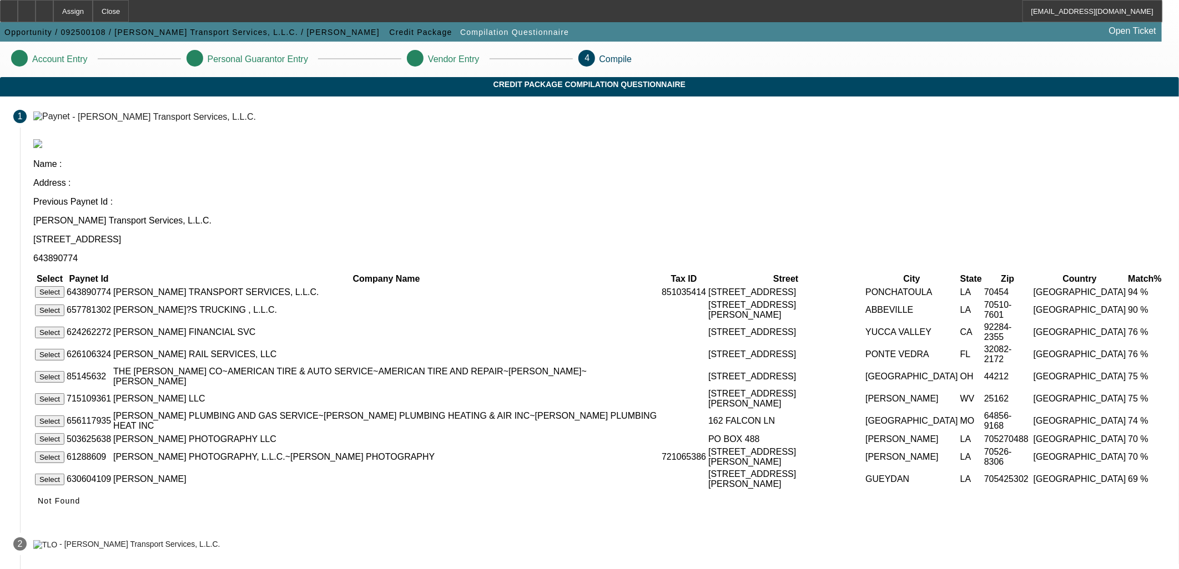 Image resolution: width=1179 pixels, height=569 pixels. I want to click on img: Paynet, so click(52, 117).